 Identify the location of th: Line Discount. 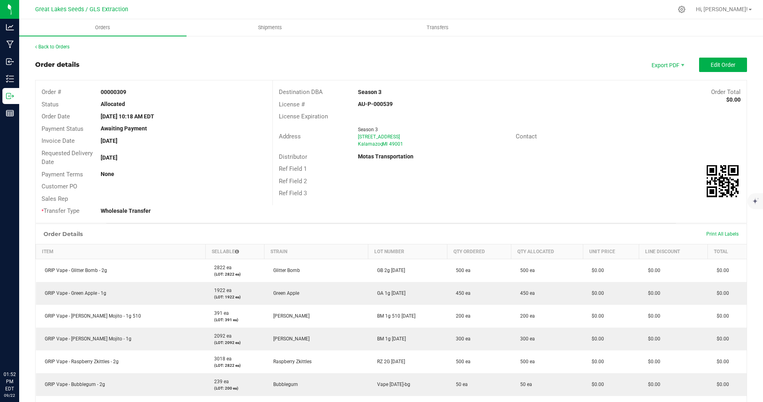
(674, 251).